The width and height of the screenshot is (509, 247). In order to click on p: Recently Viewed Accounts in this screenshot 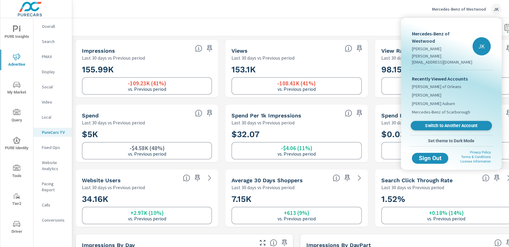, I will do `click(451, 79)`.